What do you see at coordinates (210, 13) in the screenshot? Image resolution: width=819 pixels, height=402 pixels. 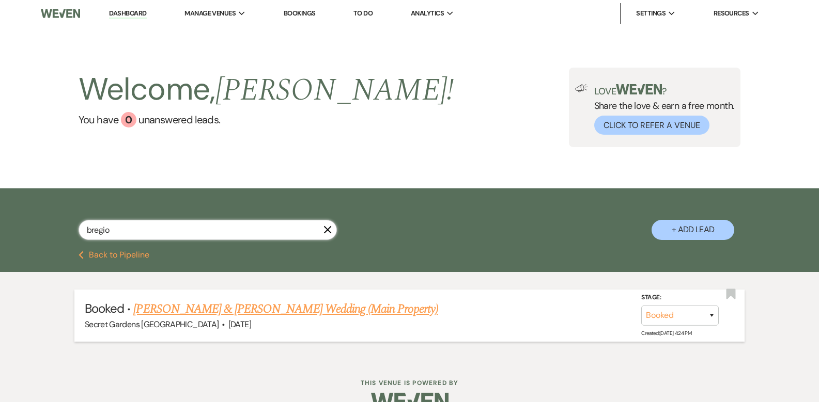 I see `span: Manage Venues` at bounding box center [210, 13].